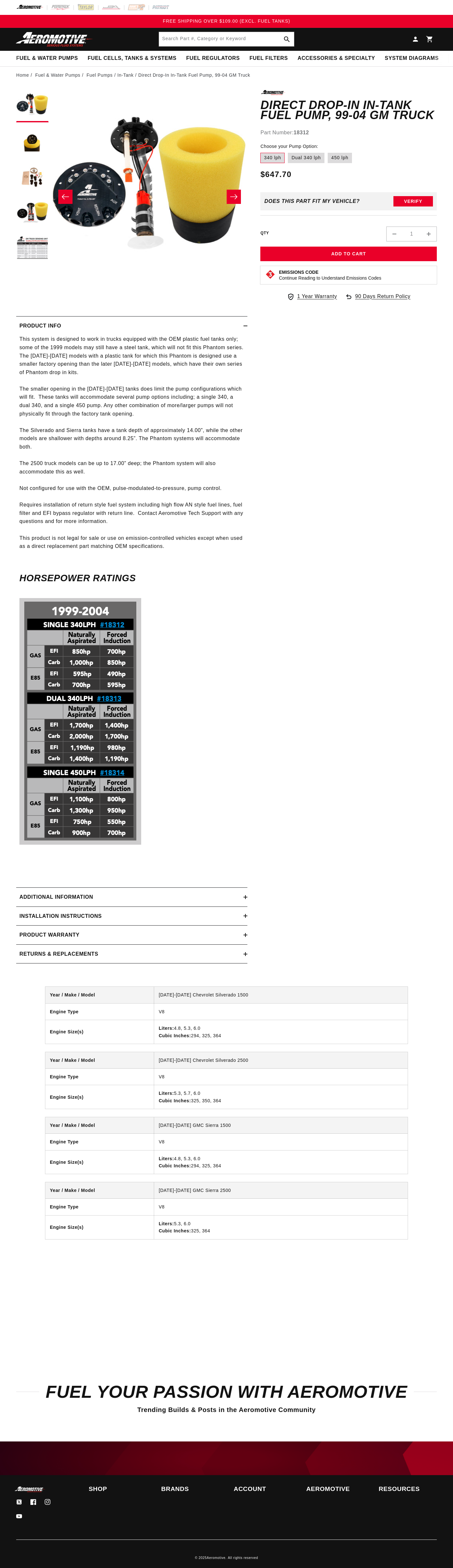 This screenshot has height=1568, width=453. I want to click on button: Slide left, so click(65, 197).